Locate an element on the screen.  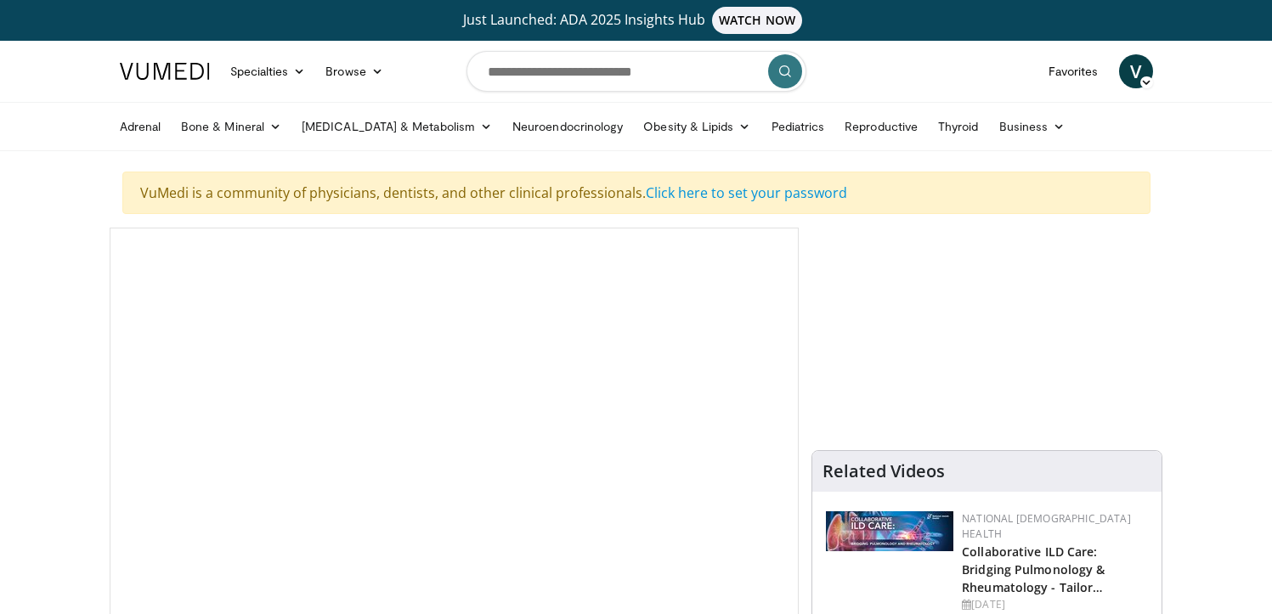
a: Favorites is located at coordinates (1073, 71).